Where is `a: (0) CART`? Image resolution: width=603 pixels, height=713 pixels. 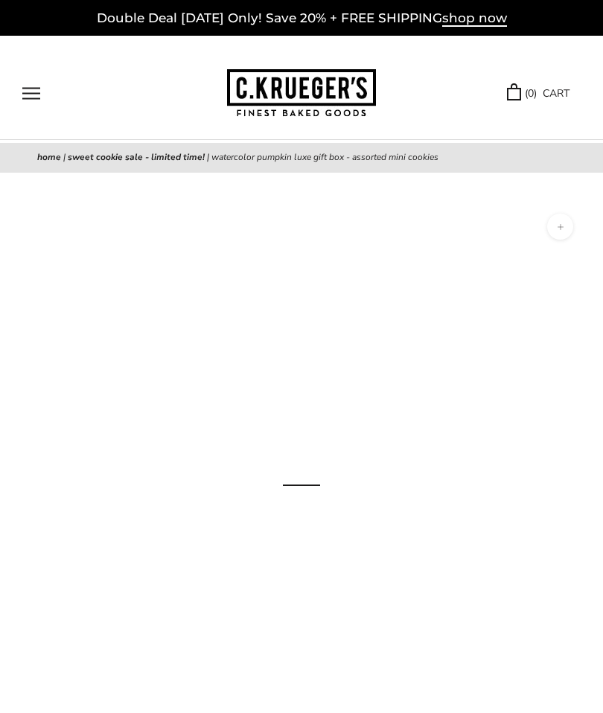
a: (0) CART is located at coordinates (538, 93).